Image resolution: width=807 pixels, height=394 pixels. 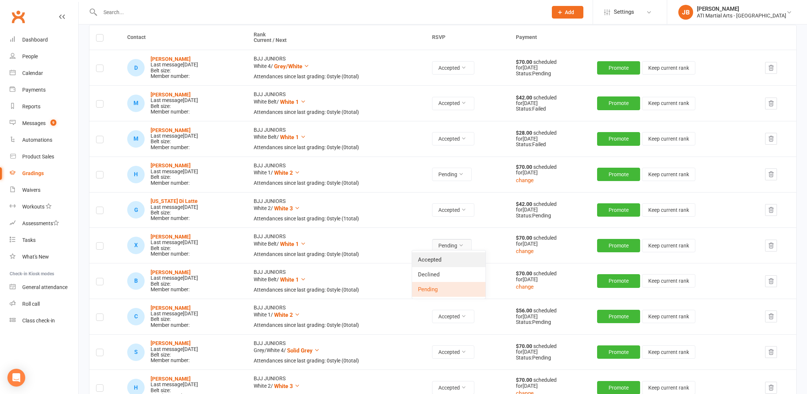 I want to click on div: Roll call, so click(x=31, y=304).